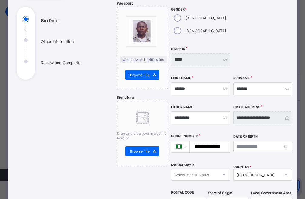 Image resolution: width=305 pixels, height=199 pixels. I want to click on span: COUNTRY, so click(242, 167).